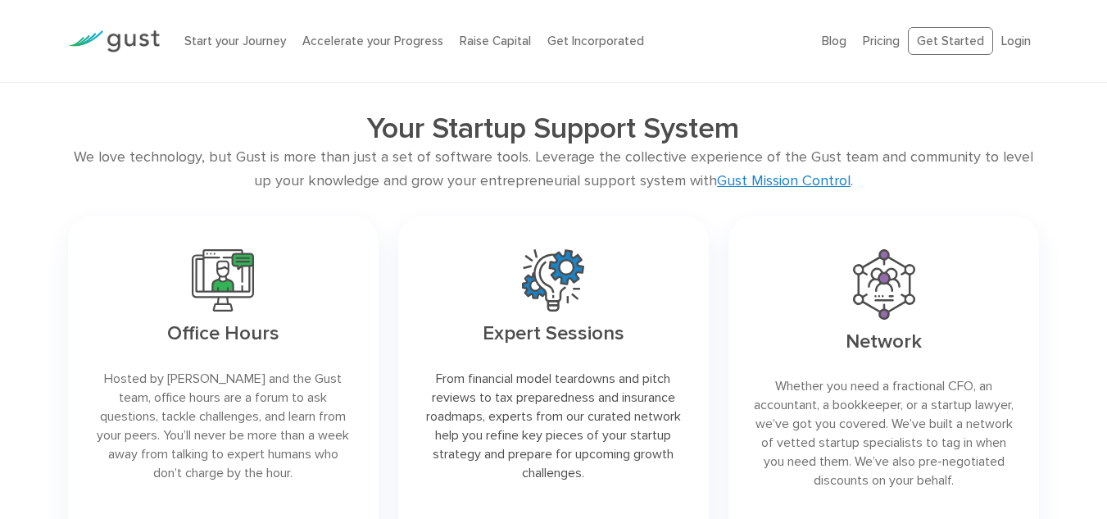 This screenshot has width=1107, height=519. Describe the element at coordinates (495, 41) in the screenshot. I see `a: Raise Capital` at that location.